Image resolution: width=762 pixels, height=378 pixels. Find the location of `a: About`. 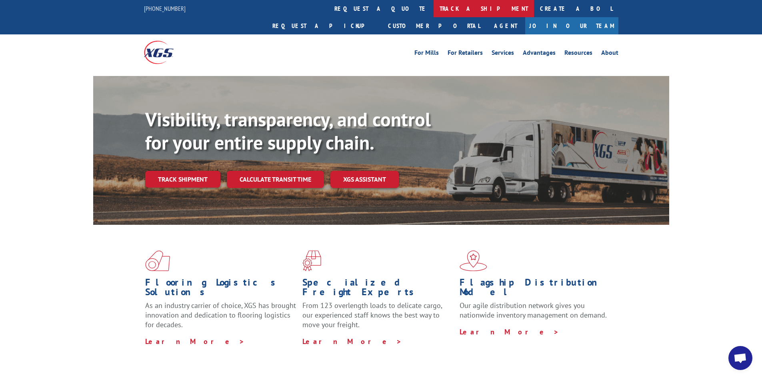

a: About is located at coordinates (610, 54).